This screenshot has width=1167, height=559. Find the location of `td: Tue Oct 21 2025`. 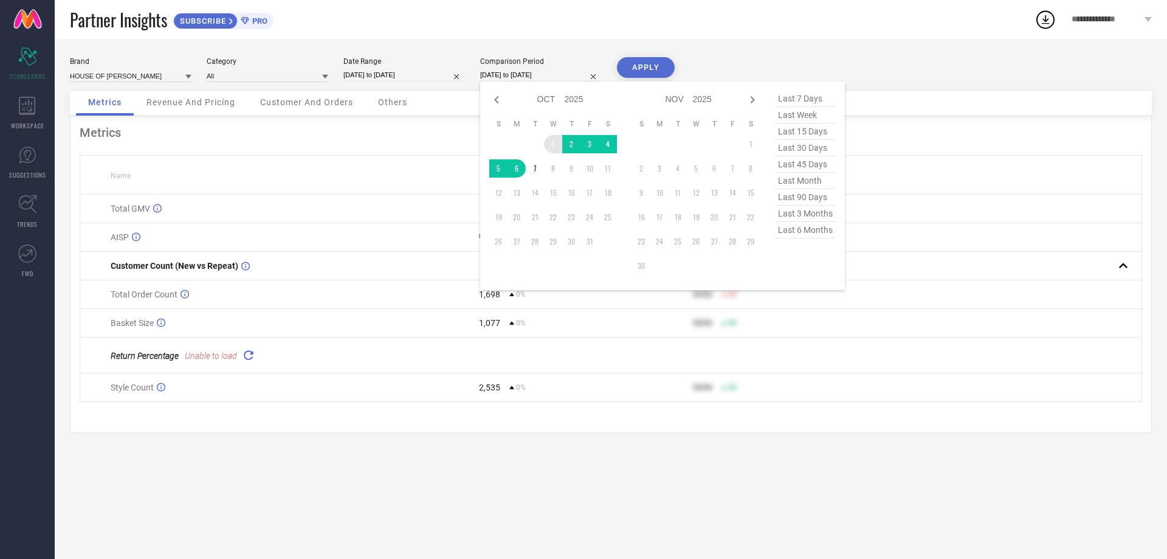

td: Tue Oct 21 2025 is located at coordinates (535, 217).